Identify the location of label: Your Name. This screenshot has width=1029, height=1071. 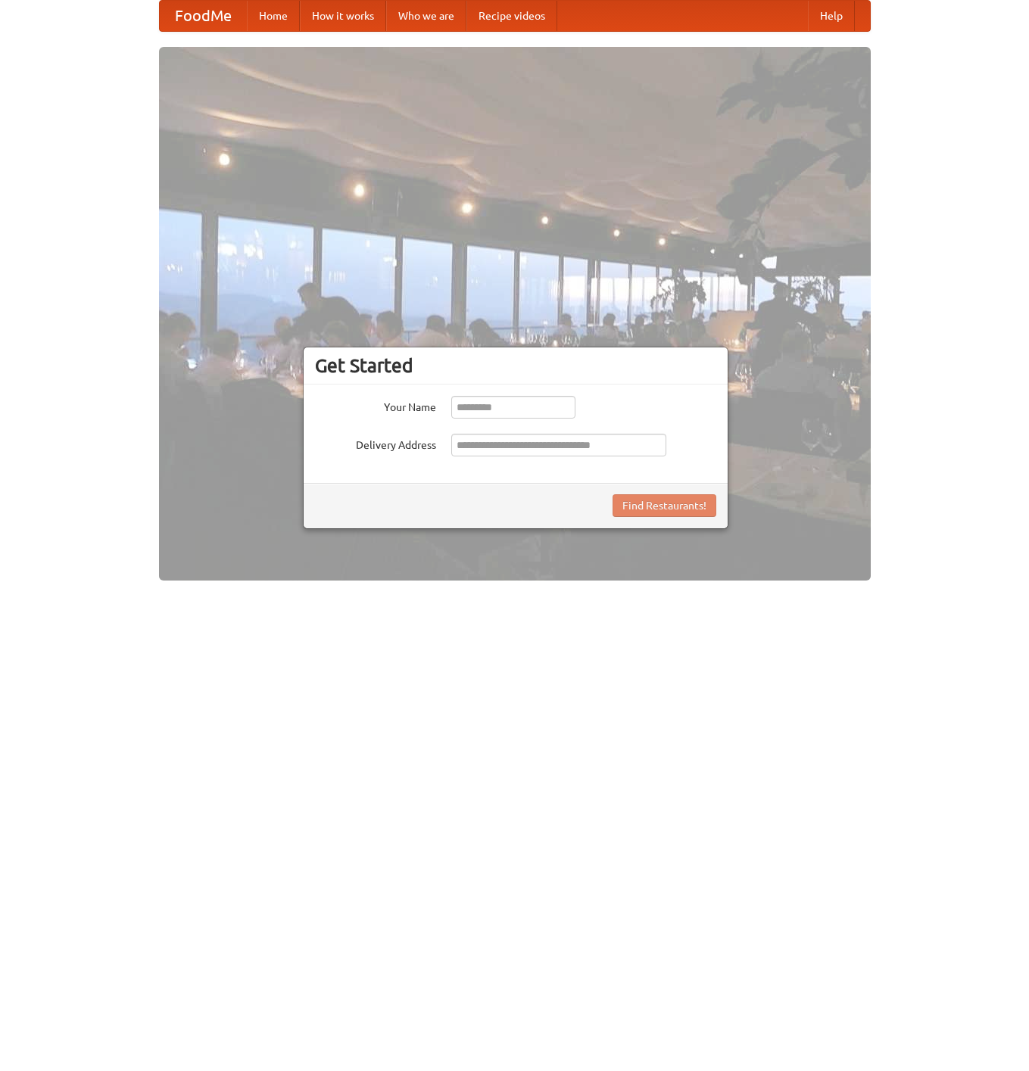
(375, 405).